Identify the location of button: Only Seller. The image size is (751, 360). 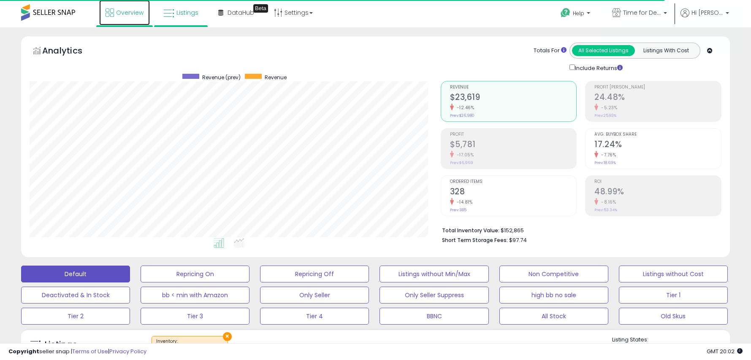
(314, 295).